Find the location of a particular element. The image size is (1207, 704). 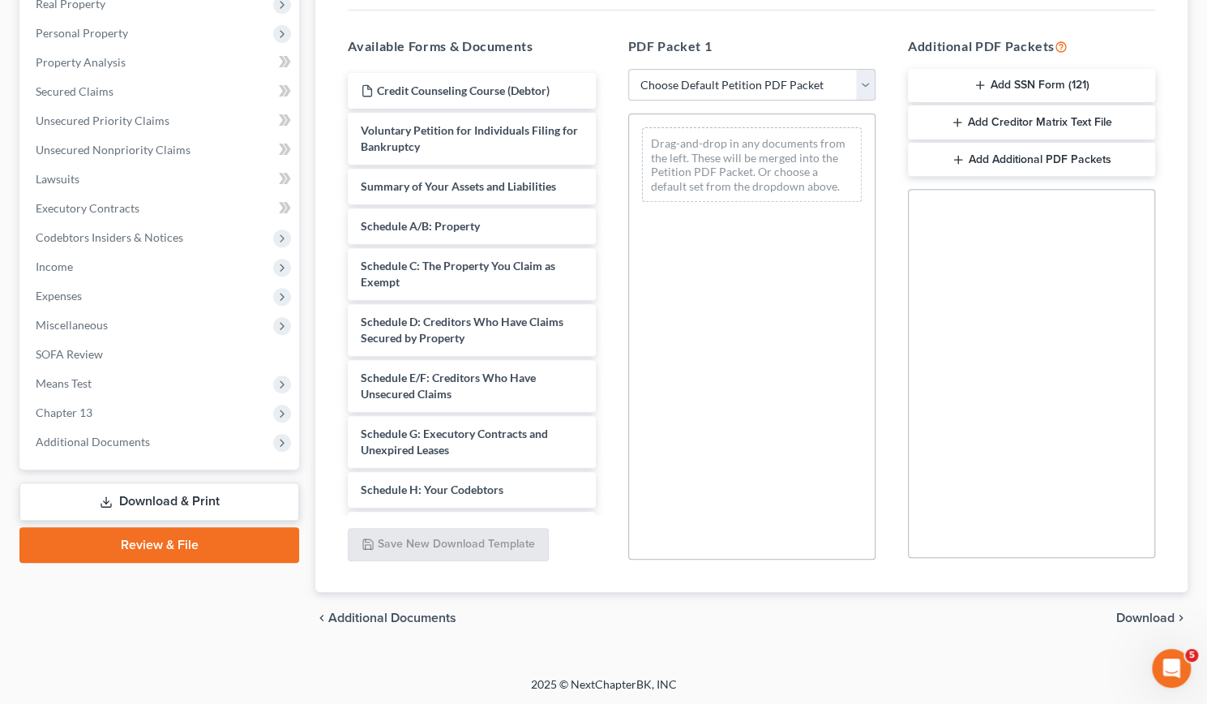

a: Unsecured Nonpriority Claims is located at coordinates (161, 150).